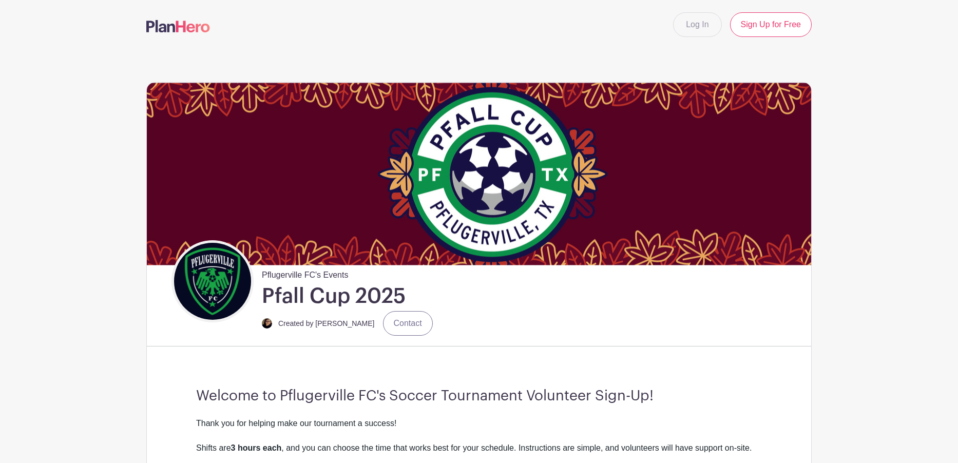  I want to click on h1: Pfall Cup 2025, so click(334, 296).